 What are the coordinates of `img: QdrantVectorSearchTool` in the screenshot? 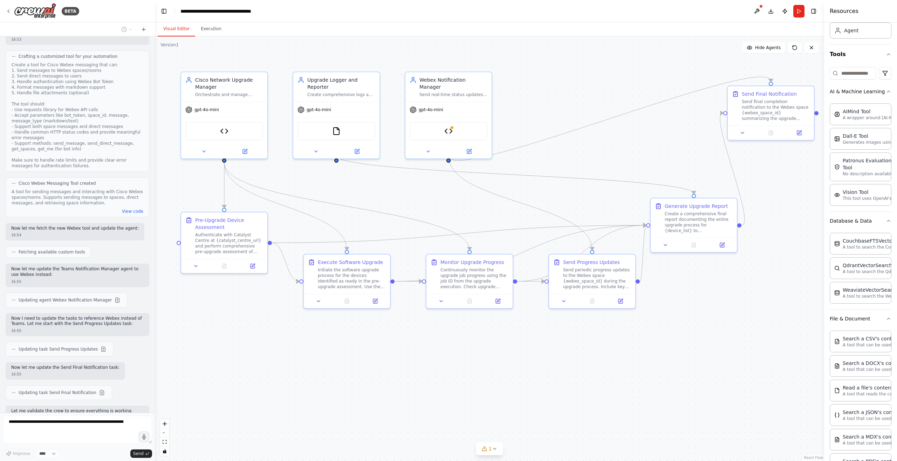 It's located at (838, 268).